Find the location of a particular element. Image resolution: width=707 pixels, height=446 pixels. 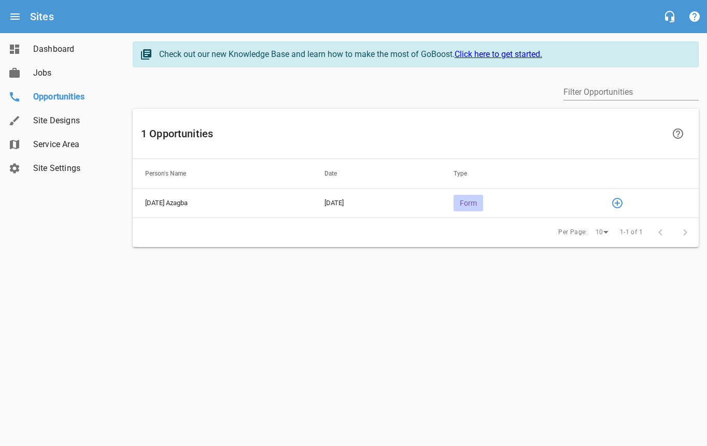

div: Form is located at coordinates (468, 203).